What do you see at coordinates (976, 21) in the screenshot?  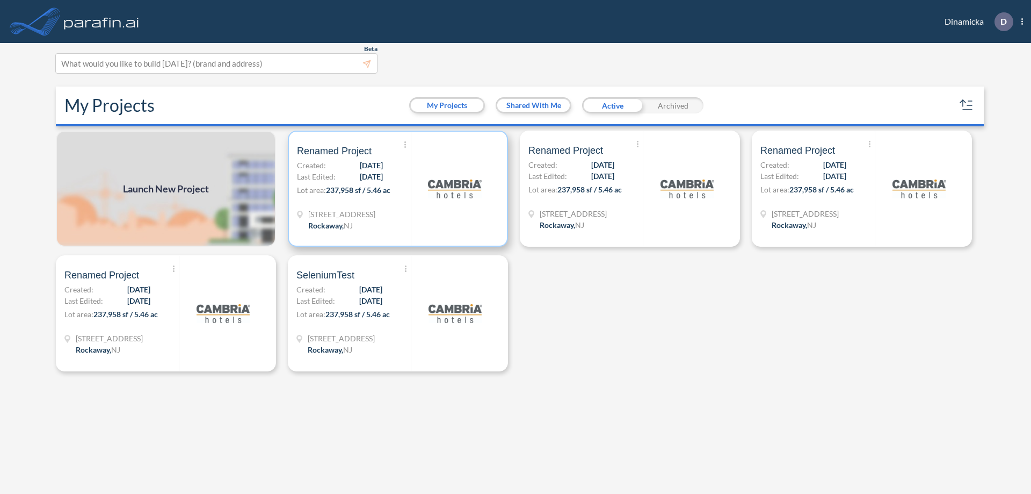 I see `div: Dinamicka` at bounding box center [976, 21].